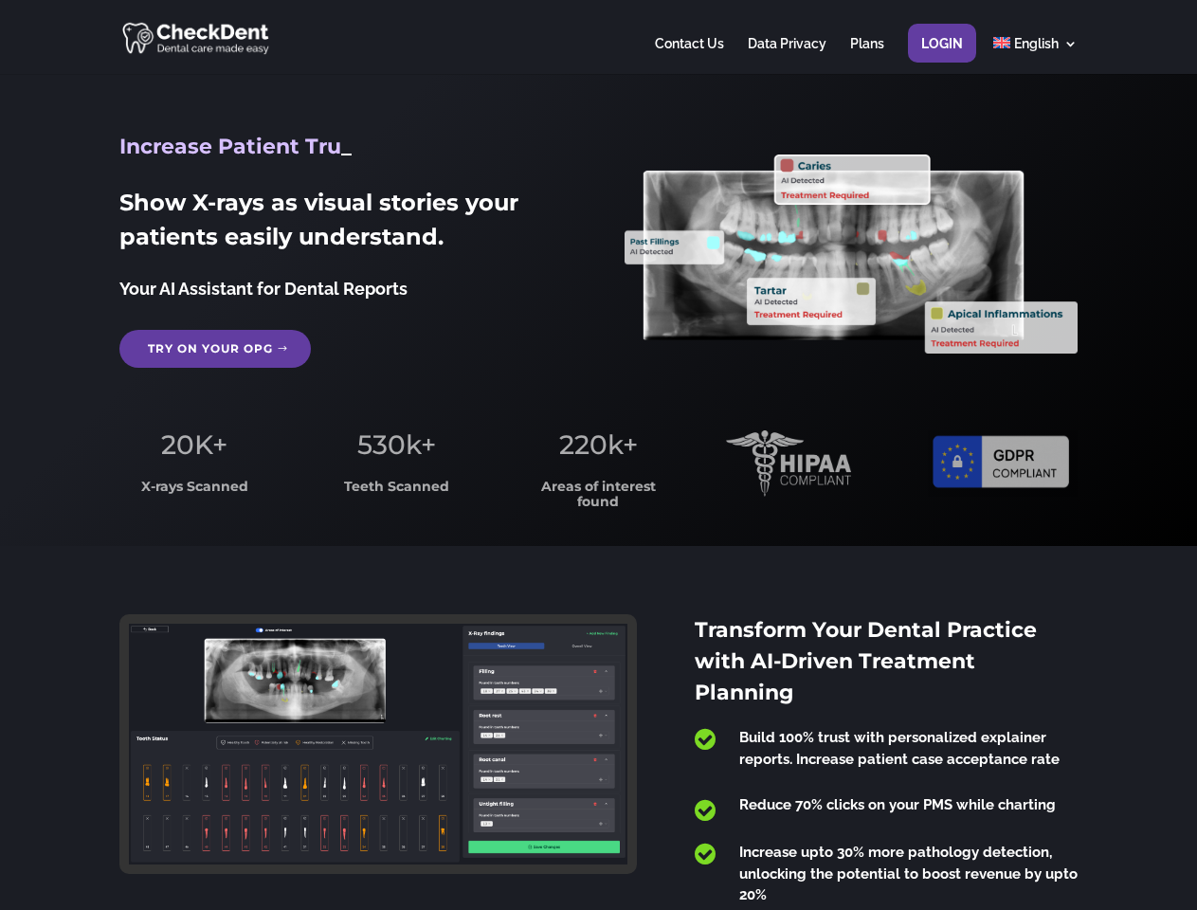 The width and height of the screenshot is (1197, 910). Describe the element at coordinates (900, 748) in the screenshot. I see `span: Build 100% trust with personalized explainer reports. Increase patient case acceptance rate` at that location.